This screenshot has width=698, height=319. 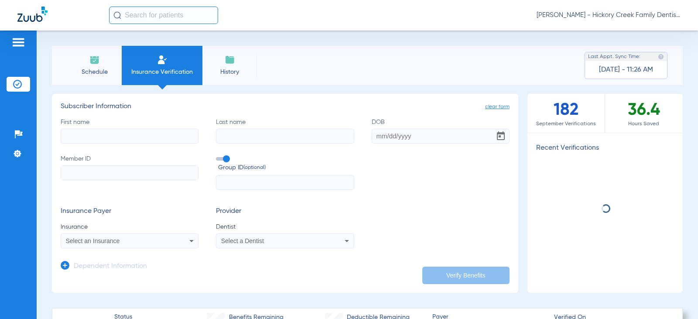 I want to click on img: Manual Insurance Verification, so click(x=162, y=60).